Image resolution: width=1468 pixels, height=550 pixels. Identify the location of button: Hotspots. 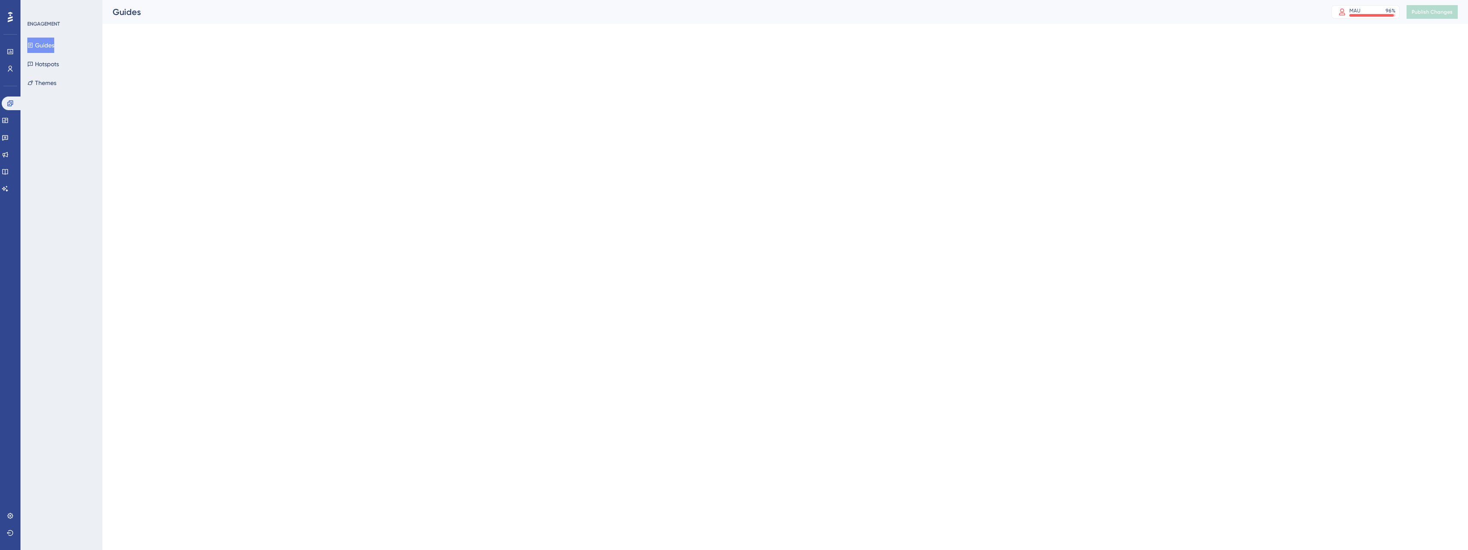
(43, 64).